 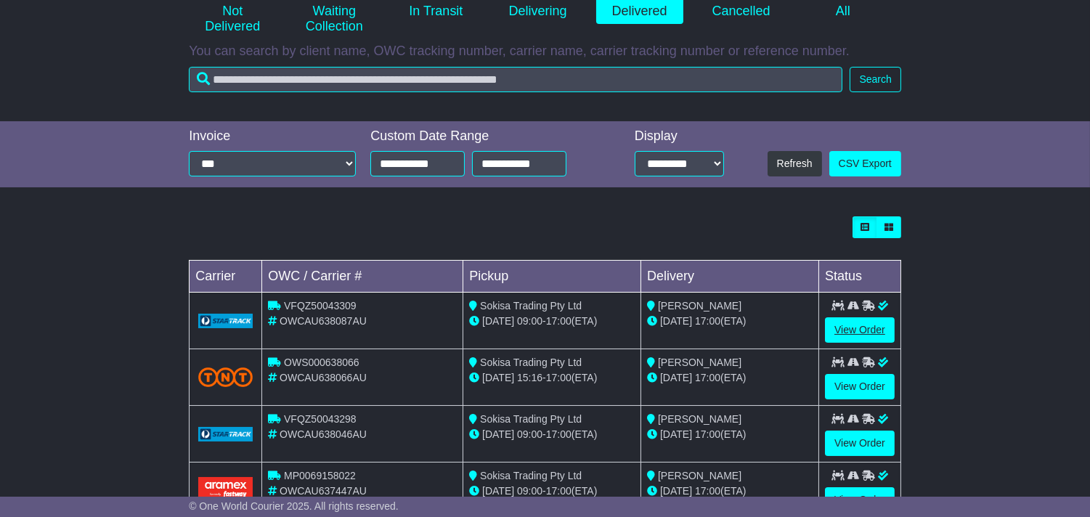 I want to click on a: CSV Export, so click(x=865, y=163).